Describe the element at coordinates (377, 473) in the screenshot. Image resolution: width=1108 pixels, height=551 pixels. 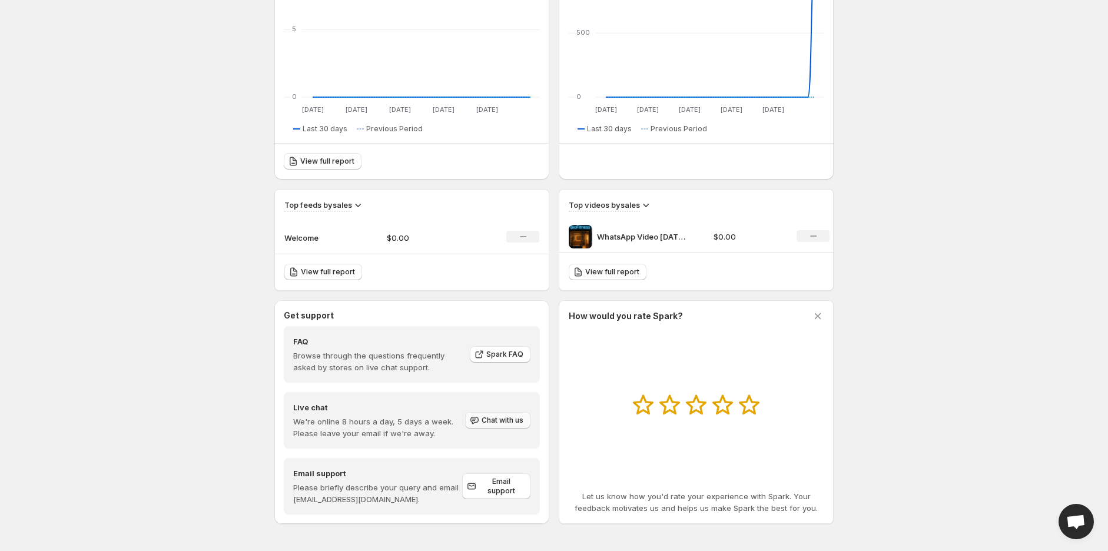
I see `h4: Email support` at that location.